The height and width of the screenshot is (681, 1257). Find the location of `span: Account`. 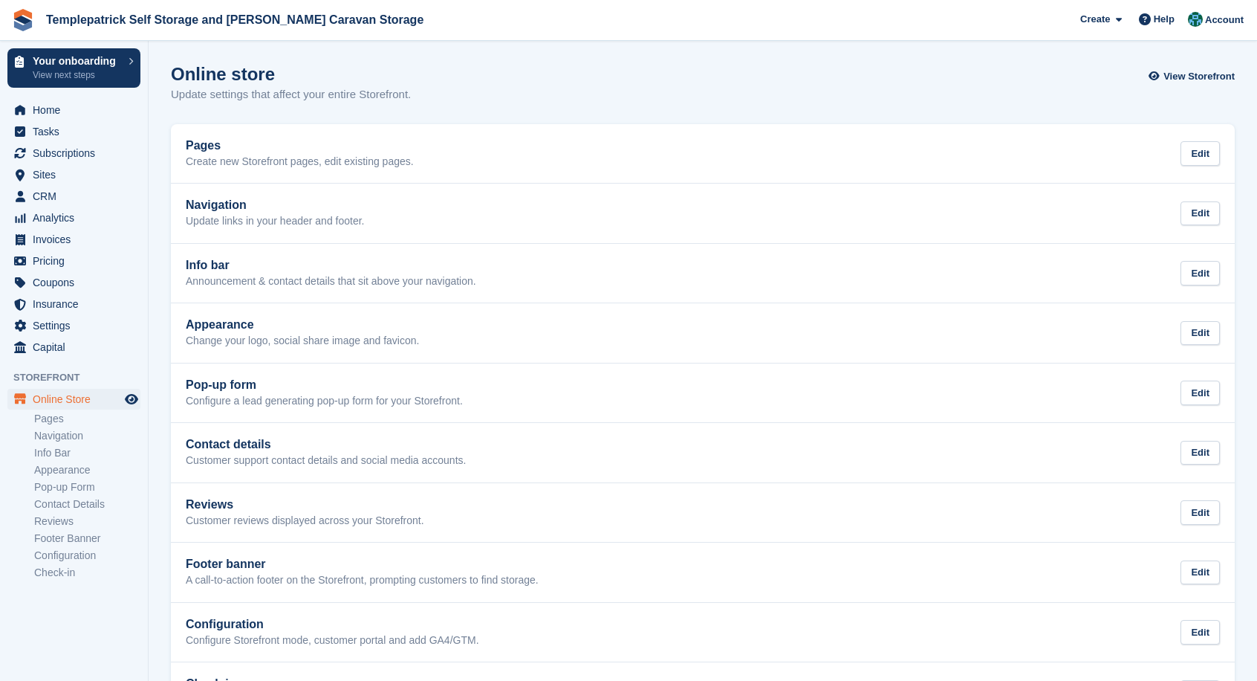

span: Account is located at coordinates (1225, 20).